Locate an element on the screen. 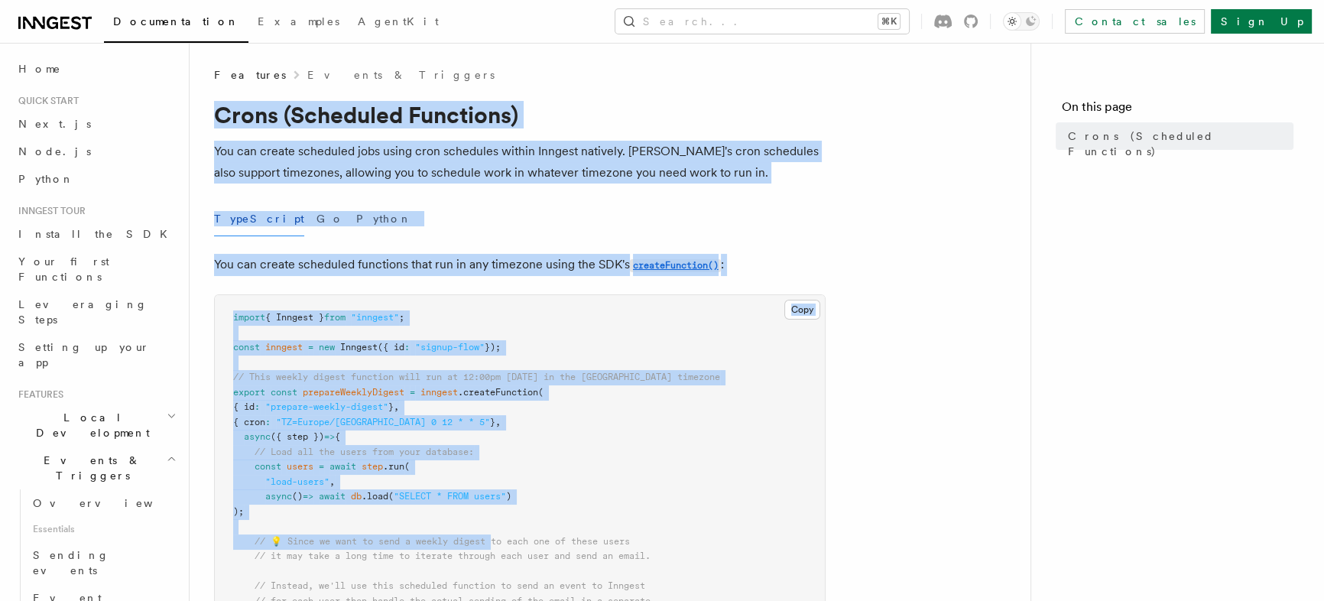  span: // it may take a long time to iterate through each user and send an email. is located at coordinates (453, 556).